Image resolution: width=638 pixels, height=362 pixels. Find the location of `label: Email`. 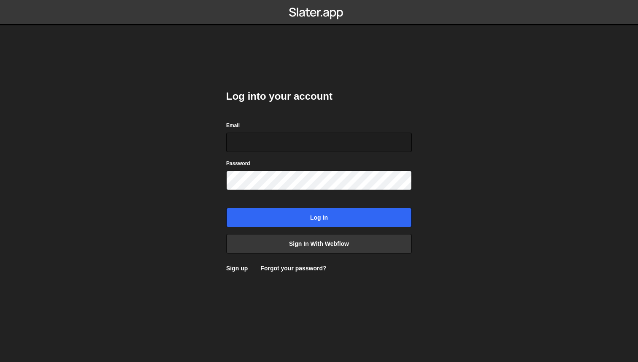

label: Email is located at coordinates (233, 125).